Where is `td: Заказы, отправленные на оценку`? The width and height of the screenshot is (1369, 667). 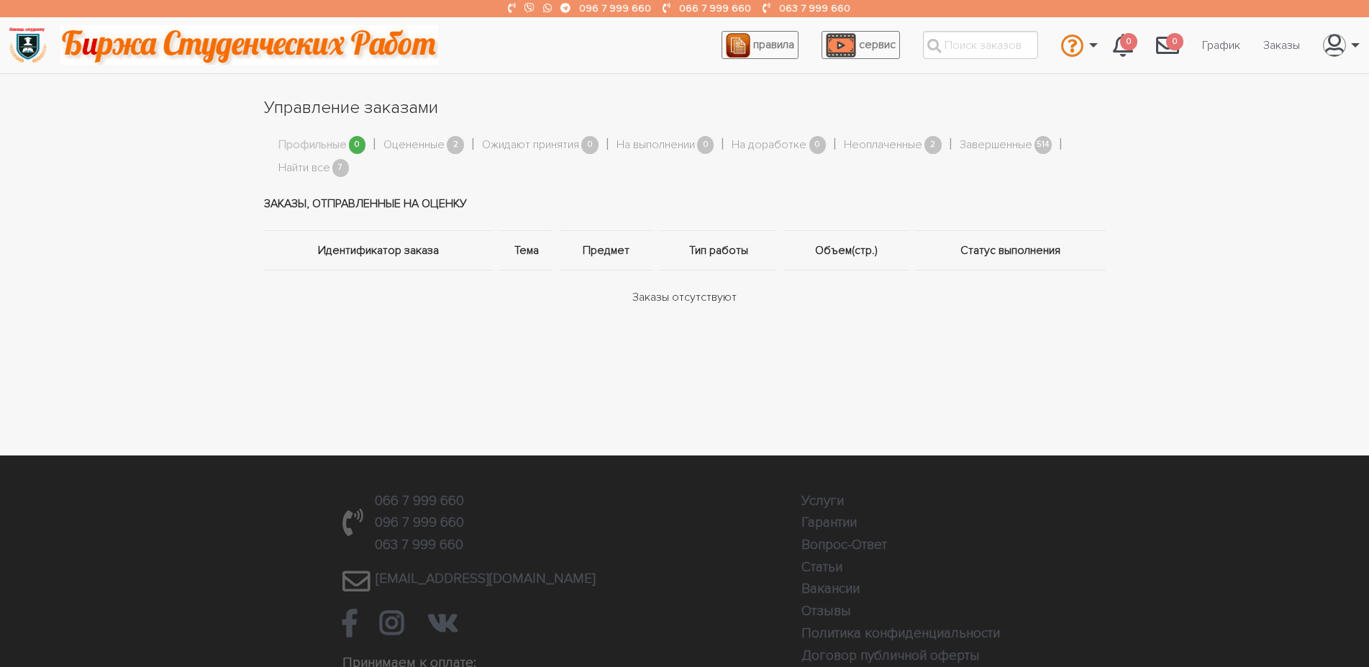 td: Заказы, отправленные на оценку is located at coordinates (685, 204).